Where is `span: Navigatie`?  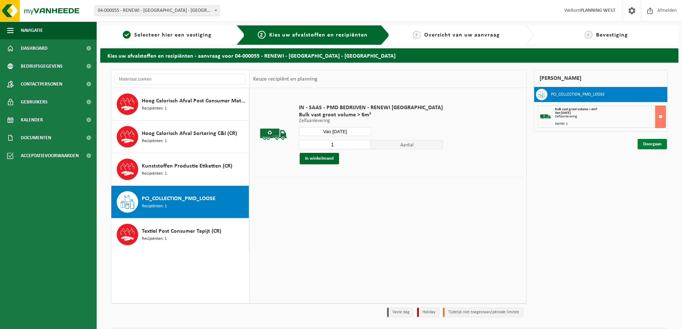 span: Navigatie is located at coordinates (32, 30).